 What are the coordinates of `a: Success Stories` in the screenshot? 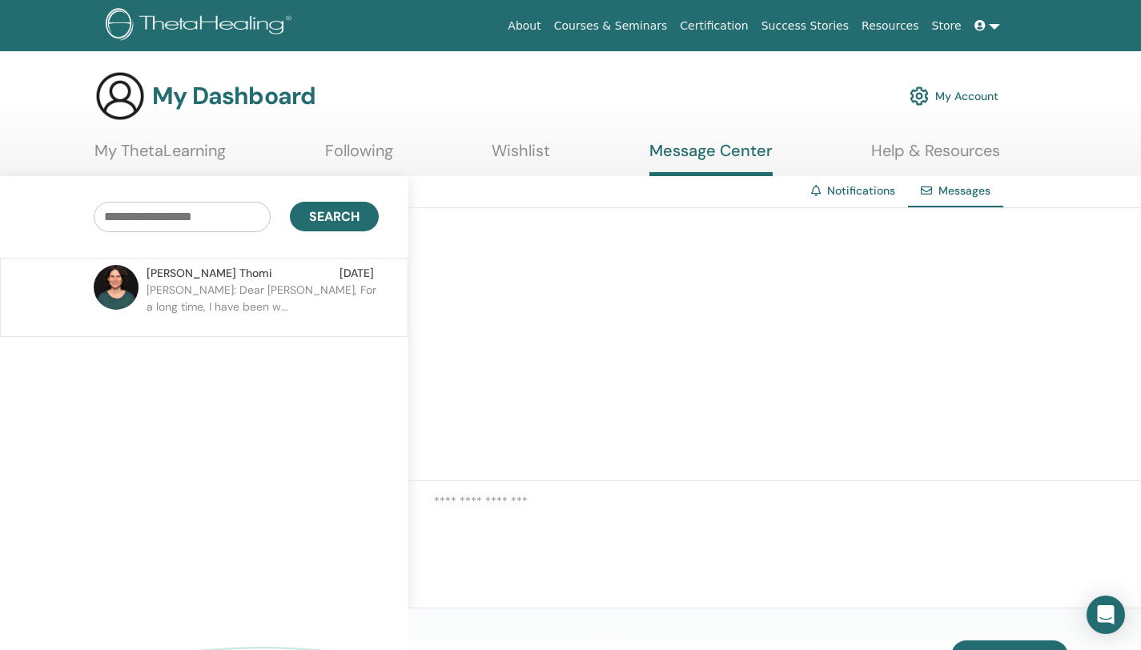 It's located at (805, 26).